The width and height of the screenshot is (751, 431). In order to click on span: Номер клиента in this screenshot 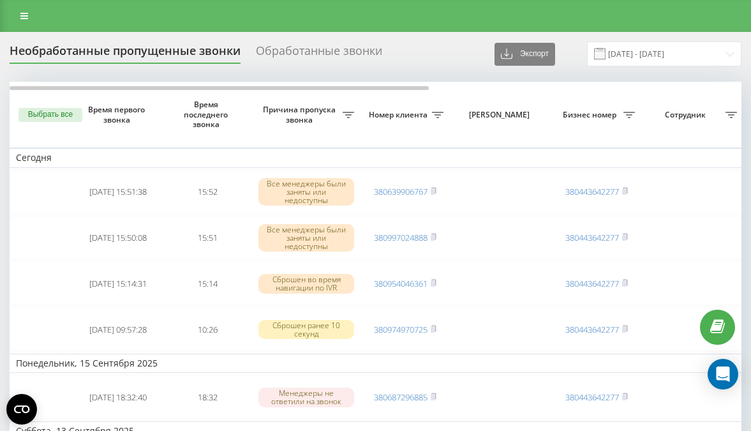, I will do `click(399, 115)`.